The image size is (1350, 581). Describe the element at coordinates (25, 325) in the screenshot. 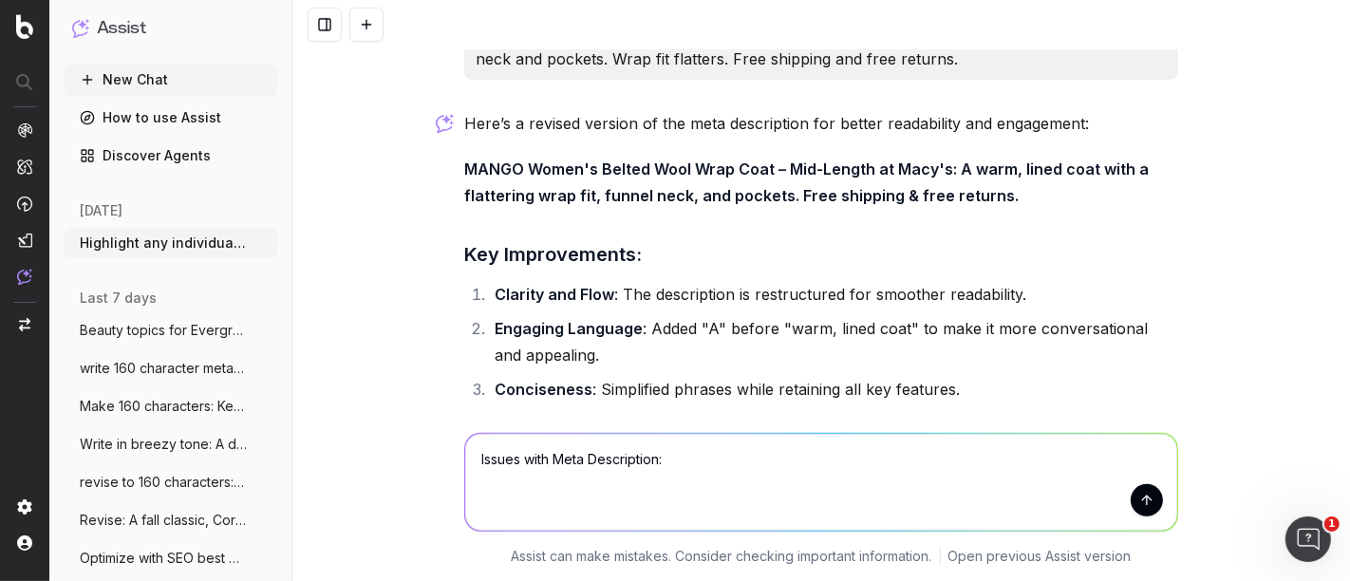

I see `img: Switch project` at that location.